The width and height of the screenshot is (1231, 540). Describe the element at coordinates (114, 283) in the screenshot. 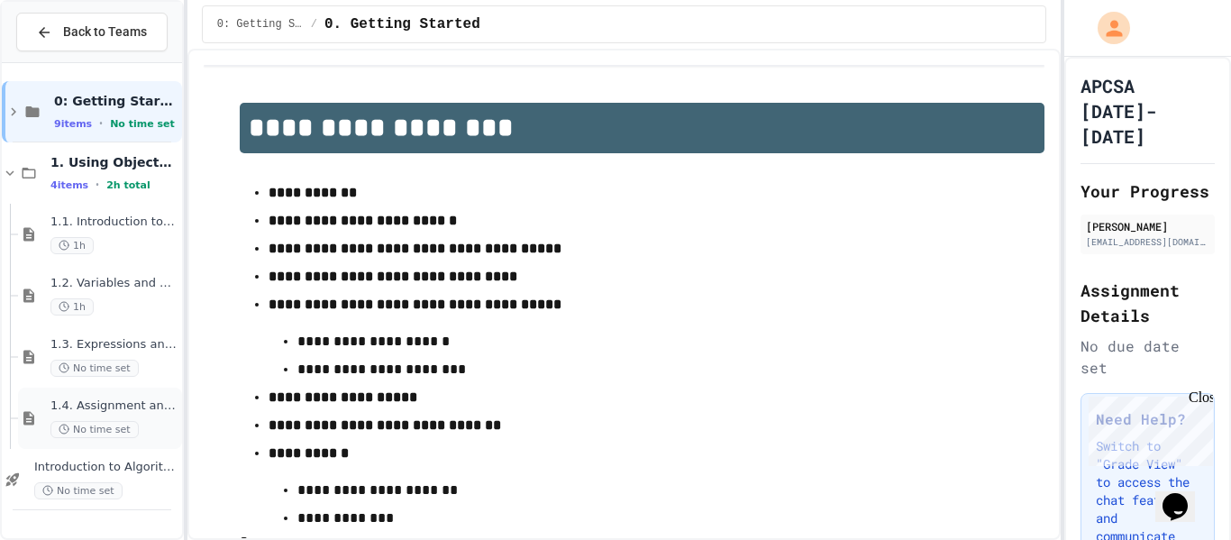

I see `span: 1.2. Variables and Data Types` at that location.